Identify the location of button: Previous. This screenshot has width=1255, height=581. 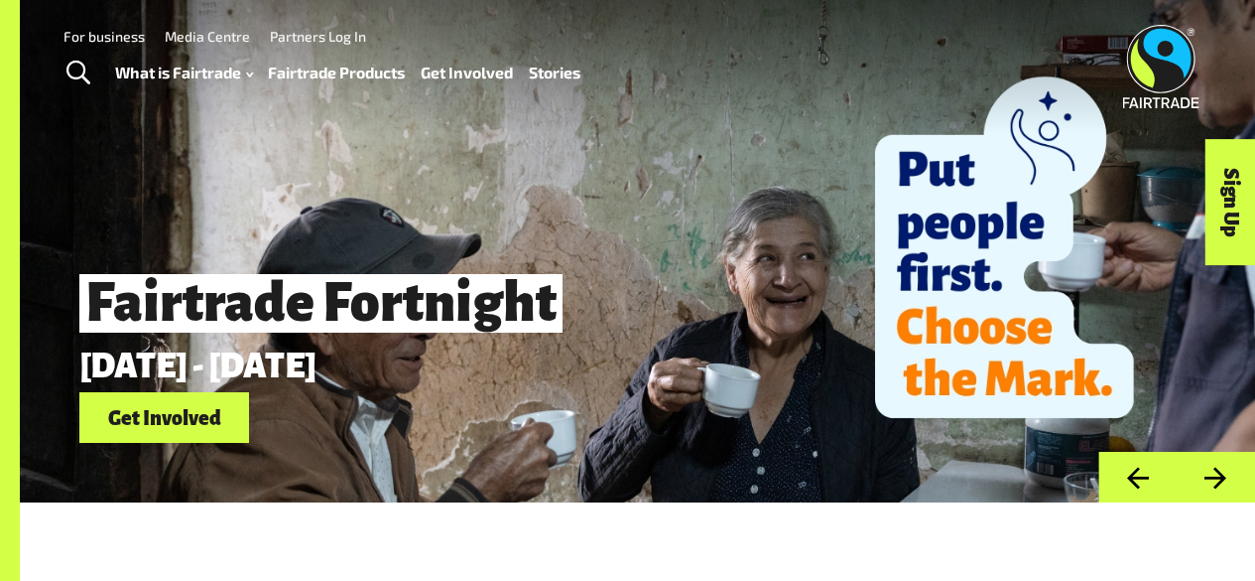
(1137, 476).